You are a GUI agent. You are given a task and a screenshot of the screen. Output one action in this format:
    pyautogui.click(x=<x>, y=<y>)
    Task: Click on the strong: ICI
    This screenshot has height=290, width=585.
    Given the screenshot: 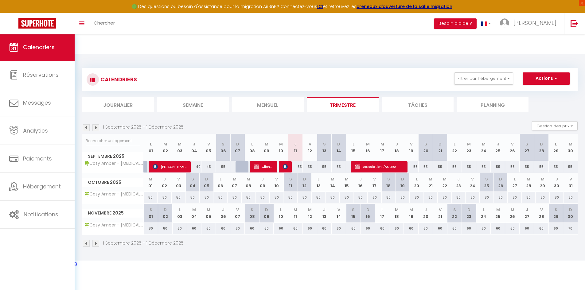 What is the action you would take?
    pyautogui.click(x=320, y=6)
    